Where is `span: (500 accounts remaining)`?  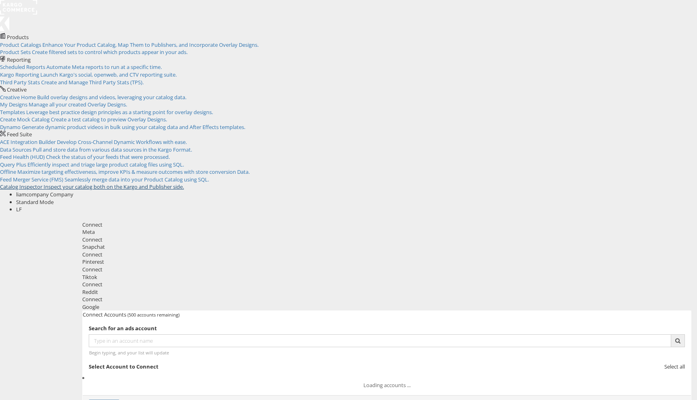
span: (500 accounts remaining) is located at coordinates (153, 315).